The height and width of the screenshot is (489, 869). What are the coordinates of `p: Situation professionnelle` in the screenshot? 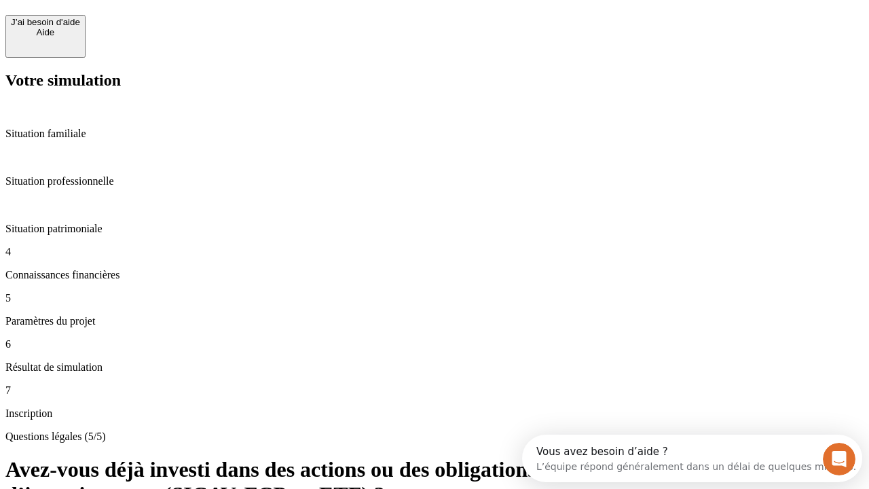 It's located at (434, 181).